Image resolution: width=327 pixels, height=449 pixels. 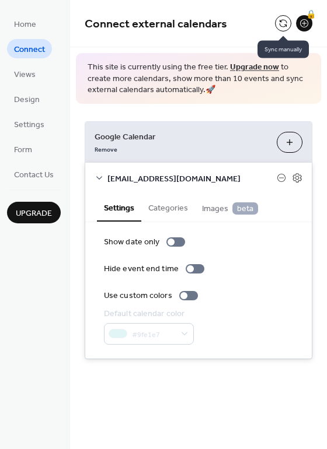 I want to click on a: Home, so click(x=25, y=23).